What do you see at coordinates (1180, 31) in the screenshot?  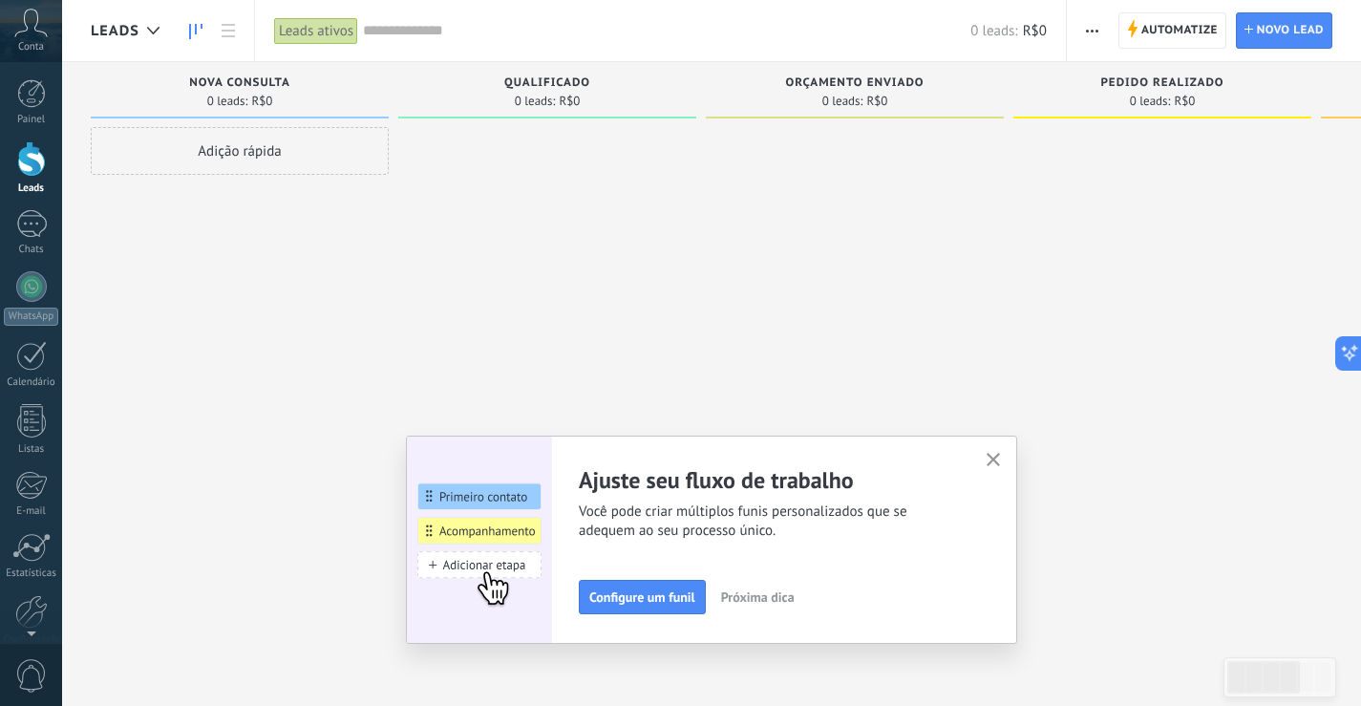 I see `span: Automatize` at bounding box center [1180, 31].